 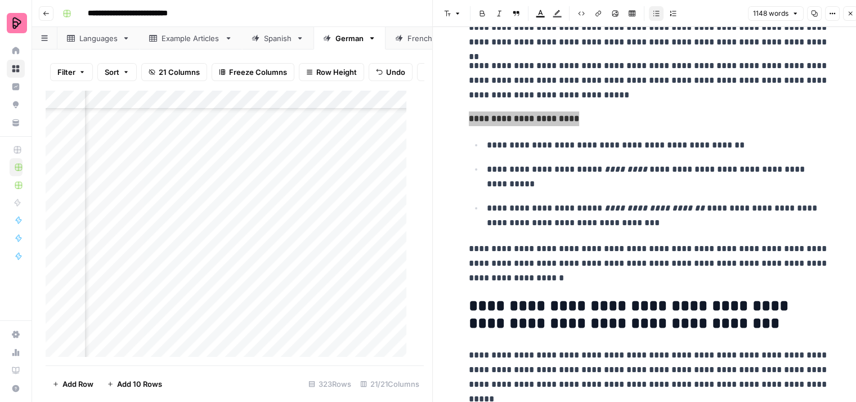 I want to click on div: German, so click(x=350, y=38).